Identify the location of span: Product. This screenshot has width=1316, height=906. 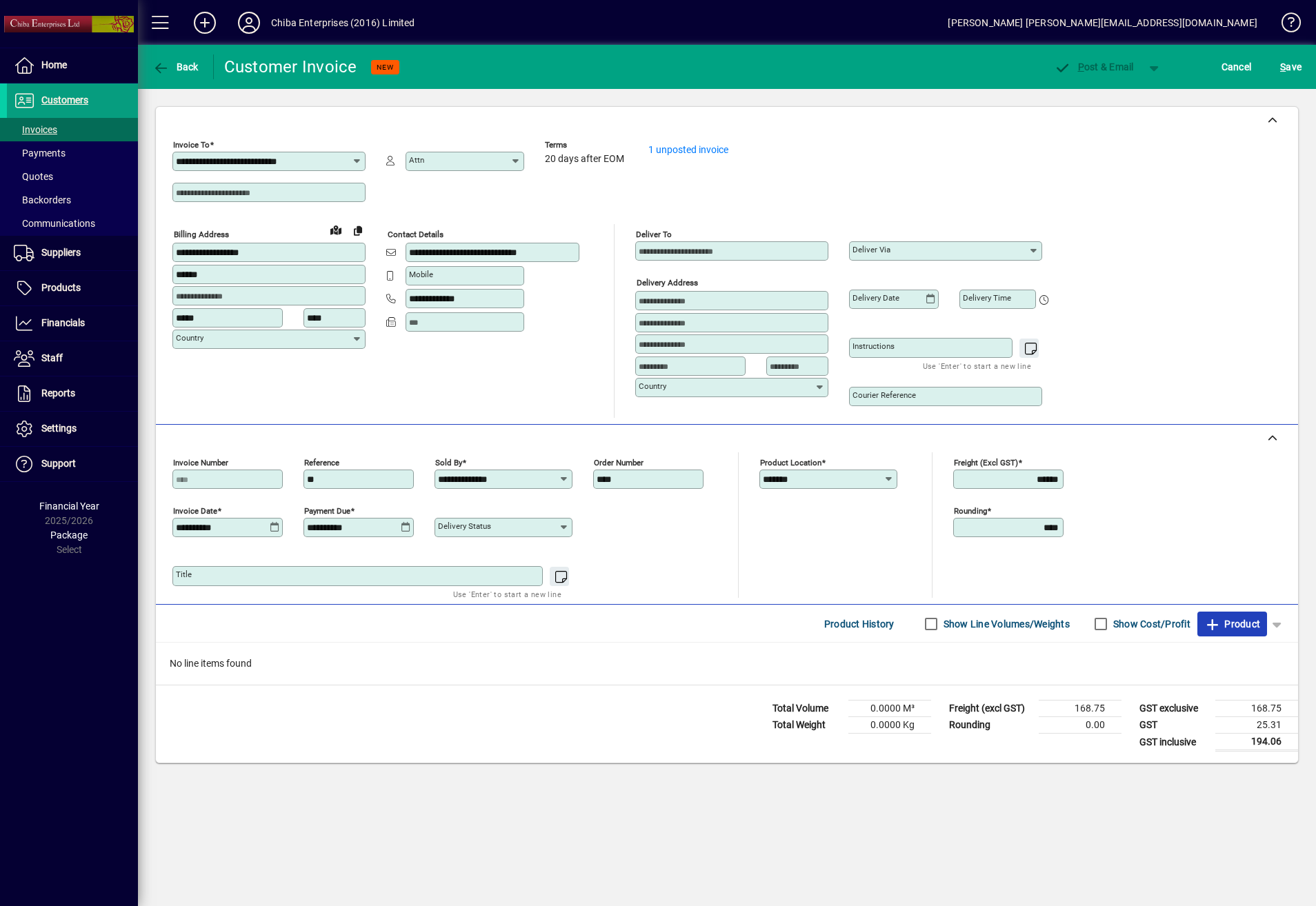
(1232, 624).